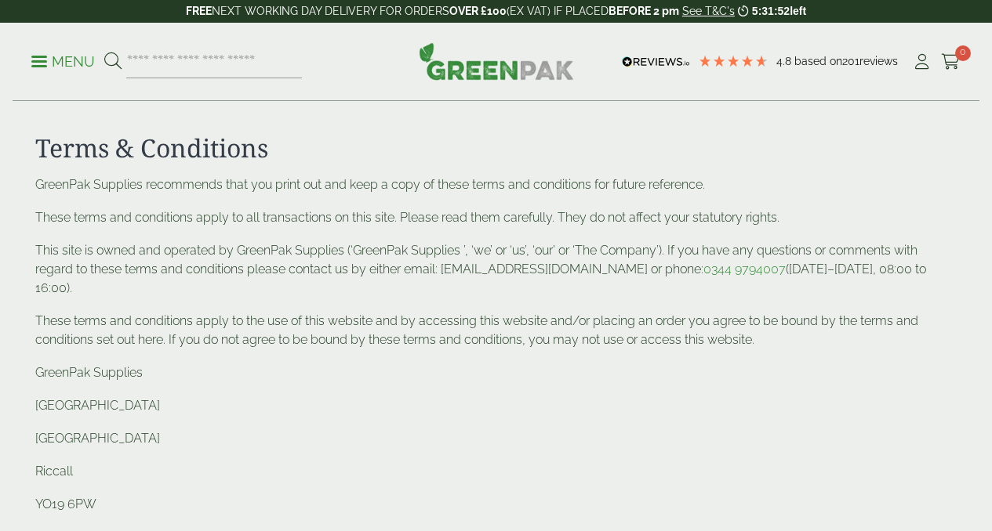  Describe the element at coordinates (63, 62) in the screenshot. I see `p: Menu` at that location.